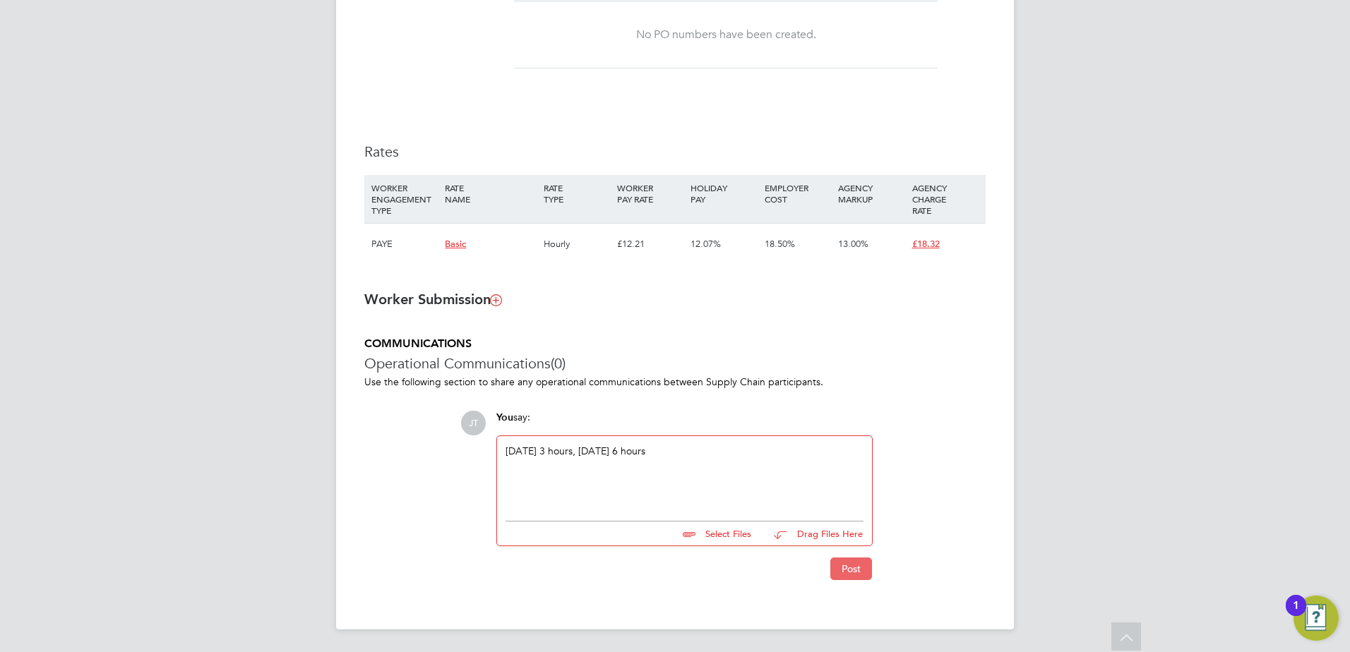  Describe the element at coordinates (650, 244) in the screenshot. I see `div: £12.21` at that location.